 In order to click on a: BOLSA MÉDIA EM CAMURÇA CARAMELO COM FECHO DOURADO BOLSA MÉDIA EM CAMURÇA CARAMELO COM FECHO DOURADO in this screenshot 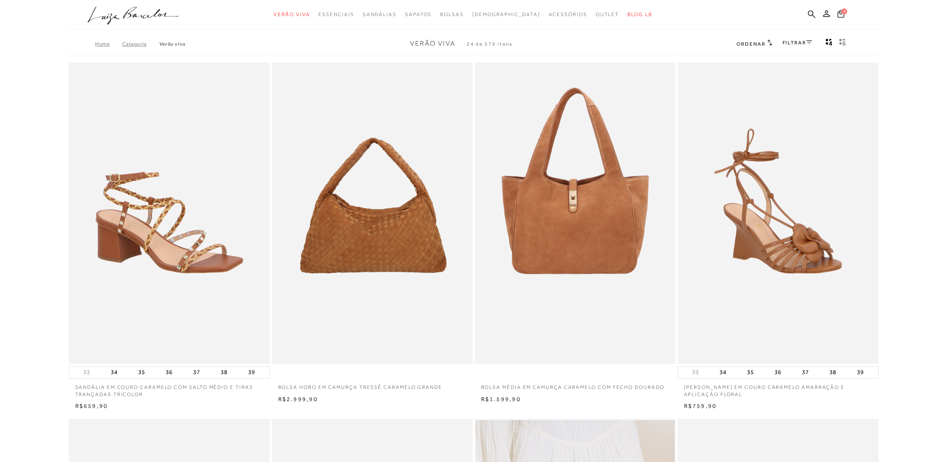, I will do `click(575, 213)`.